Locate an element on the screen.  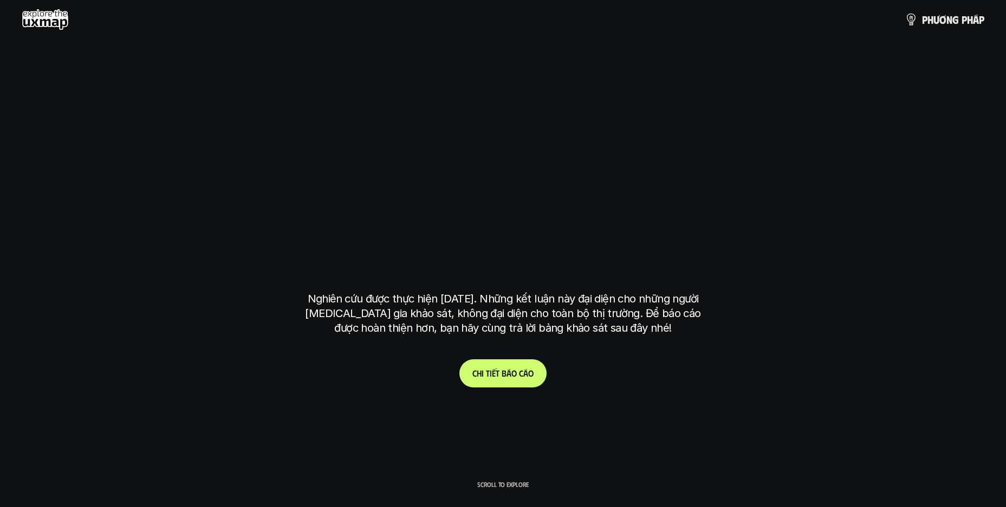
h6: Kết quả nghiên cứu is located at coordinates (507, 129).